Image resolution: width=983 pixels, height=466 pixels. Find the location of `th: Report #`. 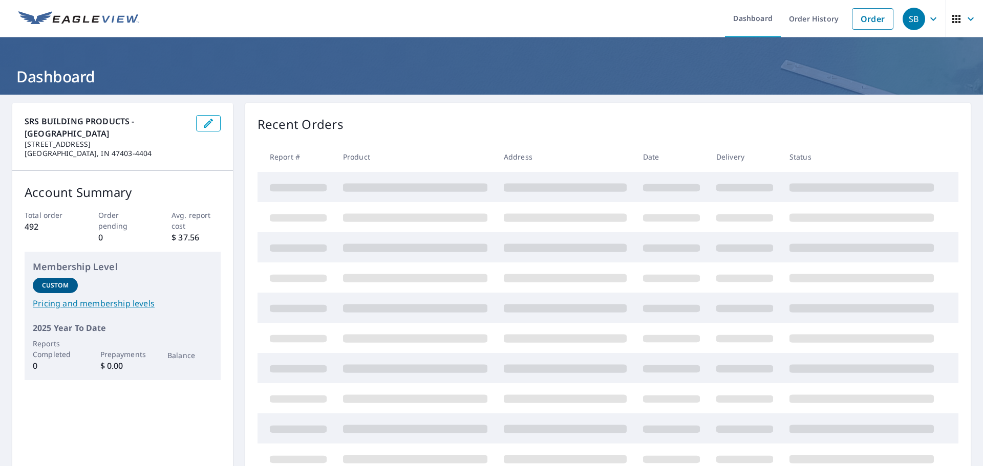

th: Report # is located at coordinates (296, 157).